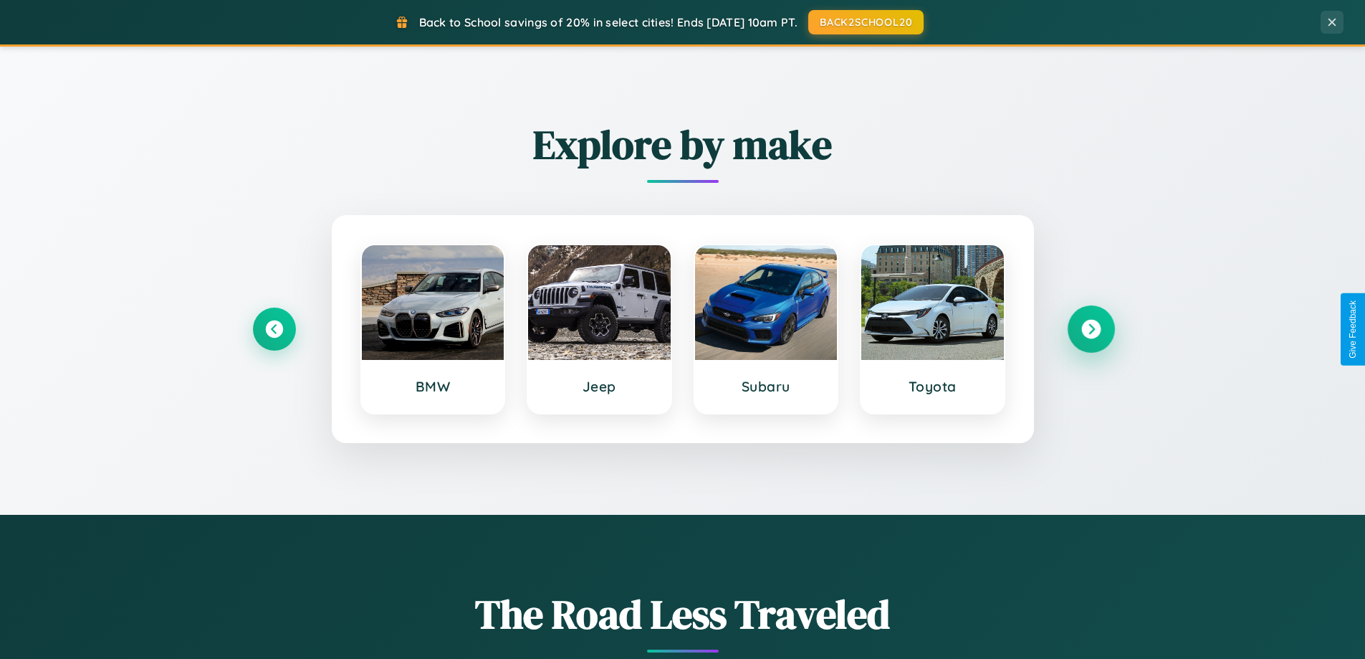 This screenshot has height=659, width=1365. What do you see at coordinates (599, 386) in the screenshot?
I see `h3: Jeep` at bounding box center [599, 386].